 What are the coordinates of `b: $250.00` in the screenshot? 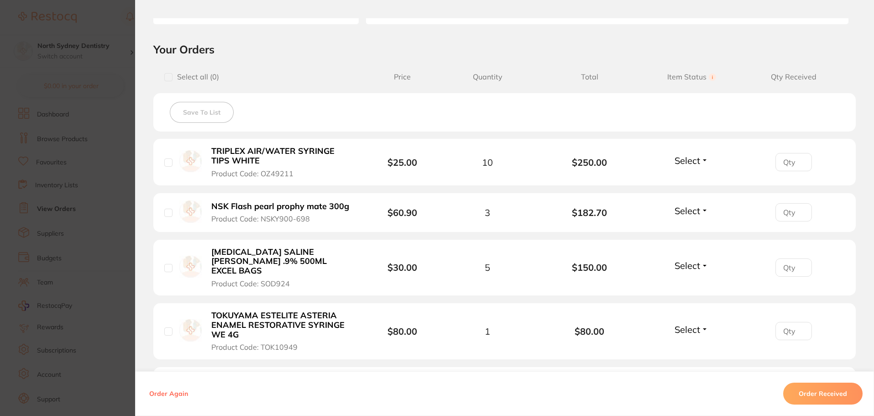 It's located at (589, 162).